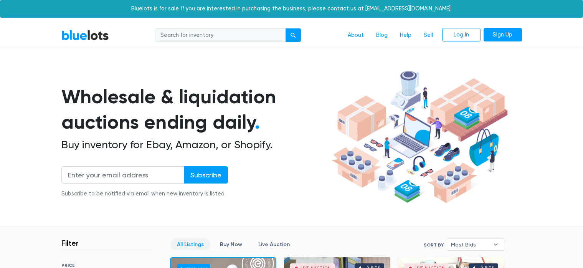  Describe the element at coordinates (356, 35) in the screenshot. I see `a: About` at that location.